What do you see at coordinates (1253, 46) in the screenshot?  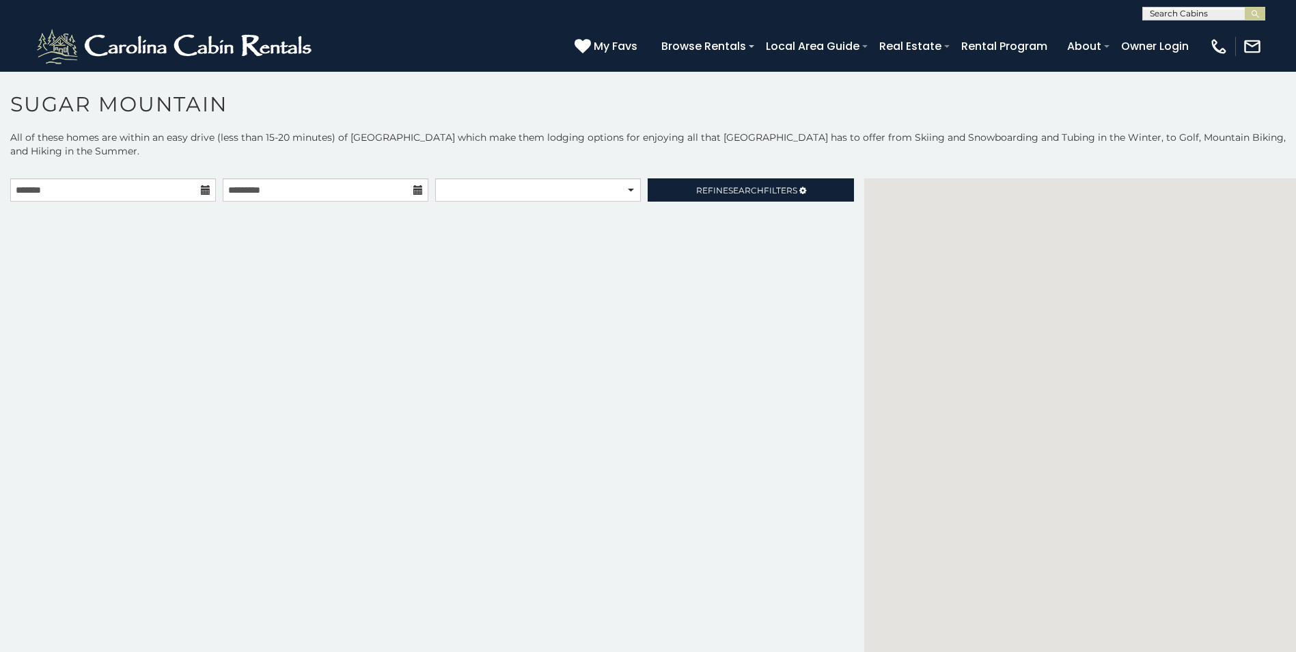 I see `img: mail-regular-white.png` at bounding box center [1253, 46].